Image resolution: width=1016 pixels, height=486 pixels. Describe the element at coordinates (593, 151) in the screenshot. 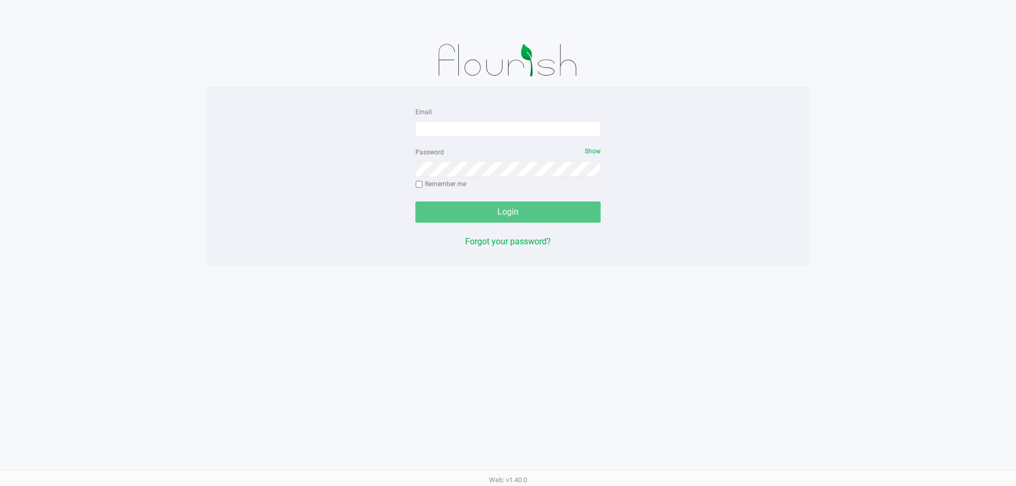

I see `span: Show` at that location.